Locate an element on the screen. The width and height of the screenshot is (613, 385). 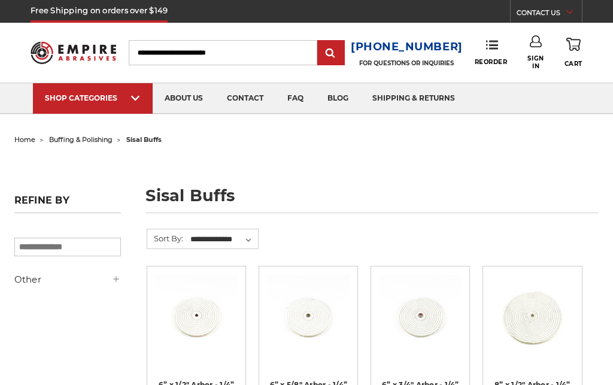
div: SHOP CATEGORIES is located at coordinates (93, 98).